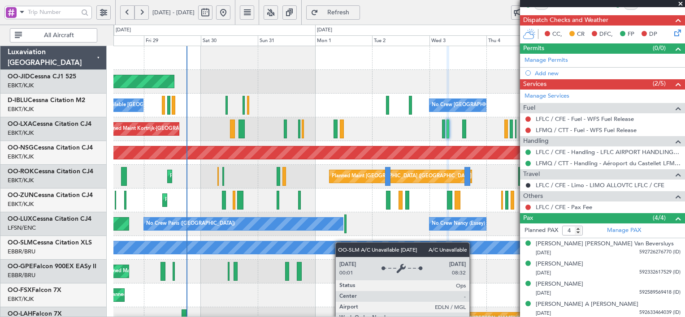  Describe the element at coordinates (20, 124) in the screenshot. I see `span: OO-LXA` at that location.